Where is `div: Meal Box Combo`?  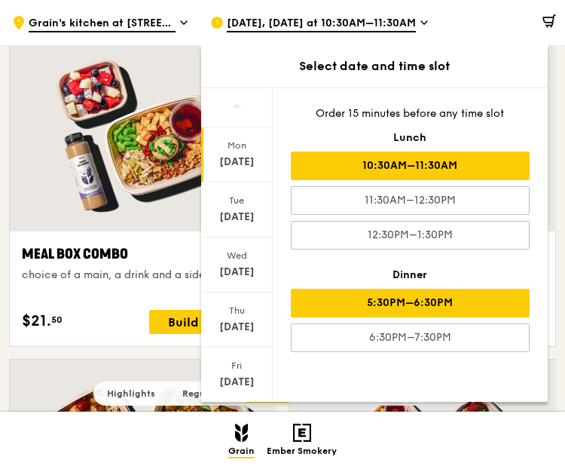 div: Meal Box Combo is located at coordinates (142, 254).